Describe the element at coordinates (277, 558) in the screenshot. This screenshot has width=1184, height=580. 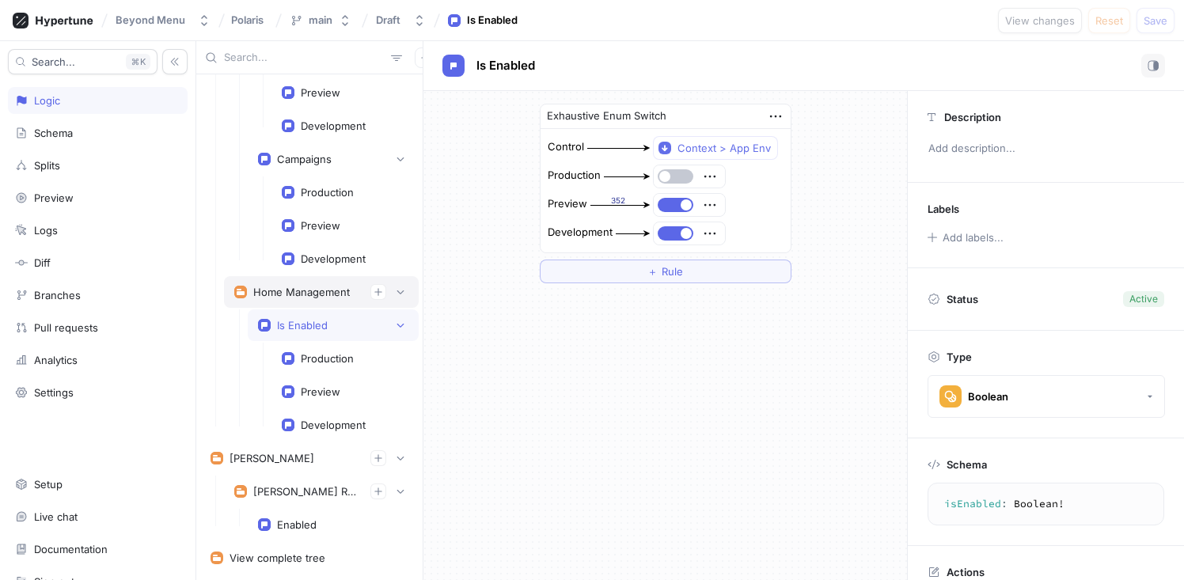
I see `div: View complete tree` at that location.